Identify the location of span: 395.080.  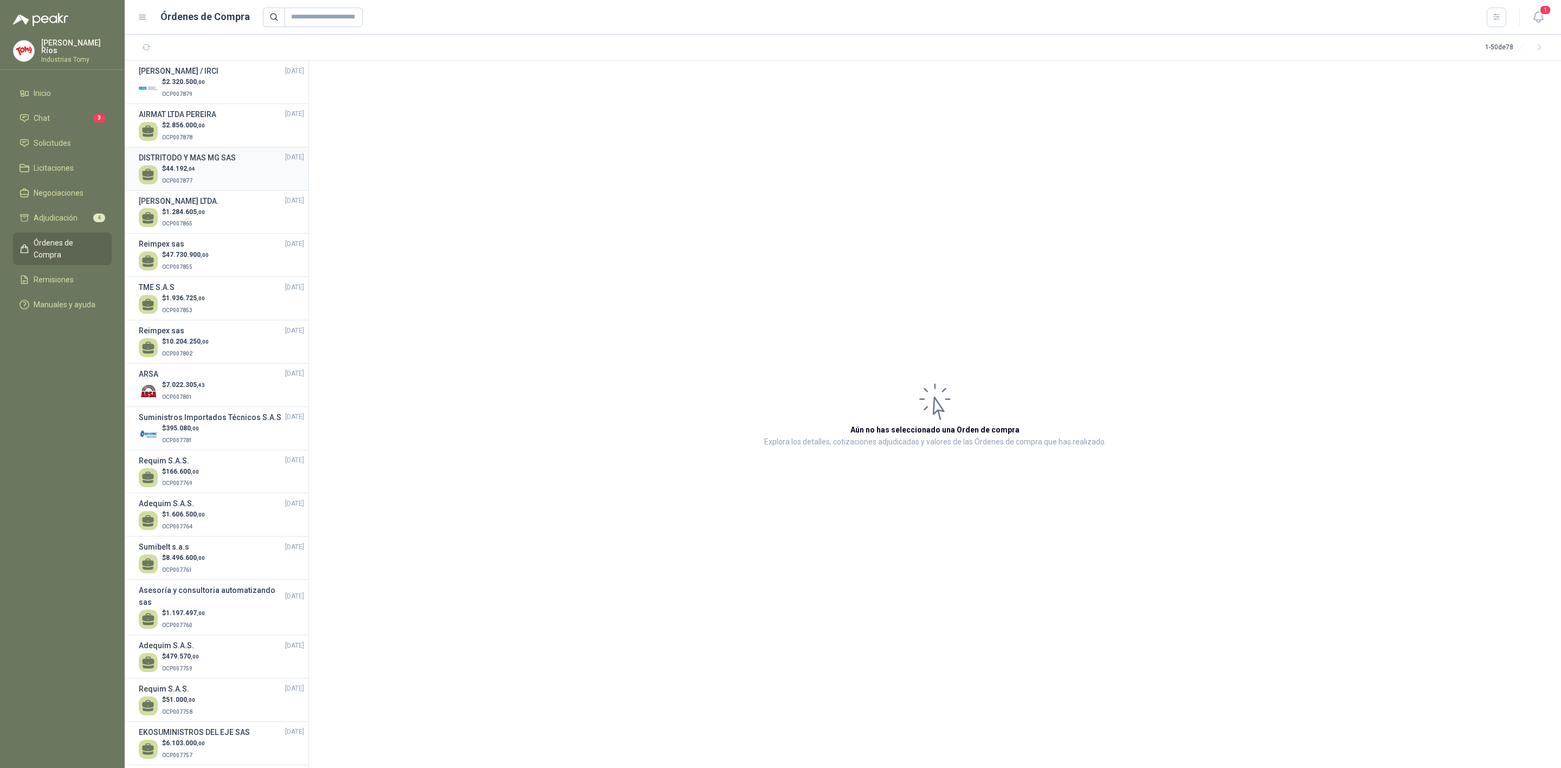
(182, 428).